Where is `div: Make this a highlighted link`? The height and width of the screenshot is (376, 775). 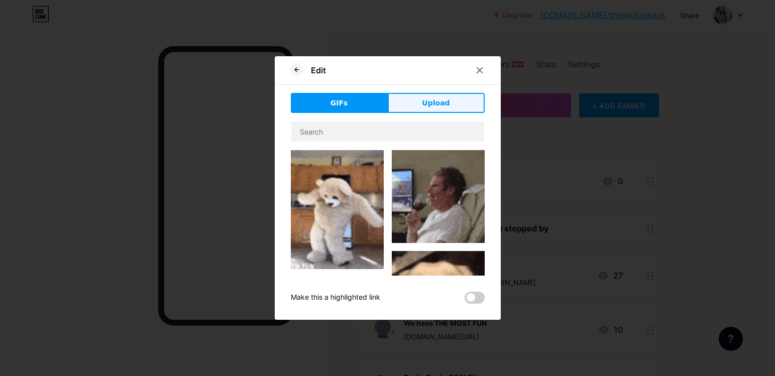 div: Make this a highlighted link is located at coordinates (336, 298).